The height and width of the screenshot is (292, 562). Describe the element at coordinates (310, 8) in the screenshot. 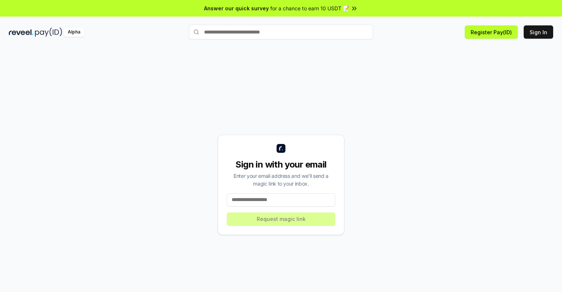

I see `span: for a chance to earn 10 USDT 📝` at that location.